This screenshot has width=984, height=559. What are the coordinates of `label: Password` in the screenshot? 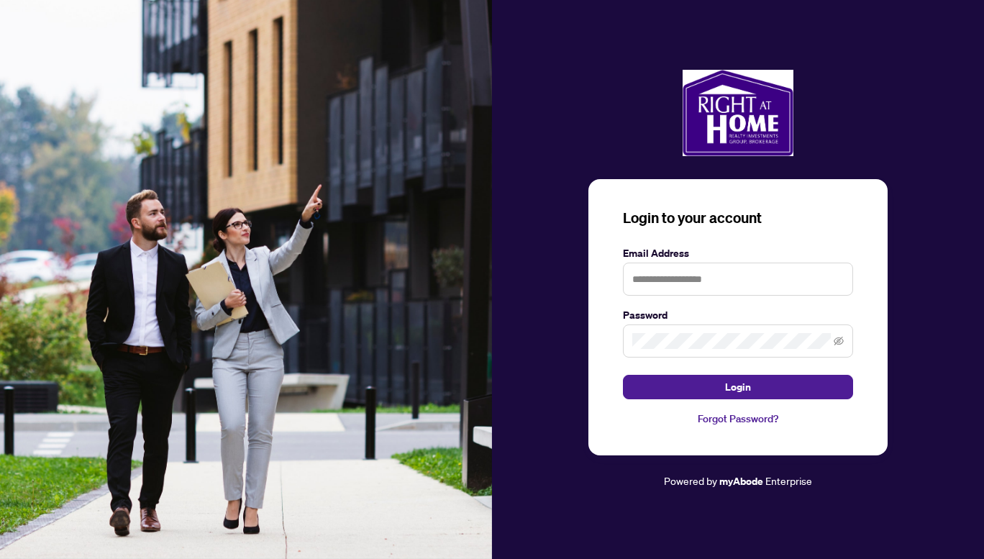 It's located at (738, 315).